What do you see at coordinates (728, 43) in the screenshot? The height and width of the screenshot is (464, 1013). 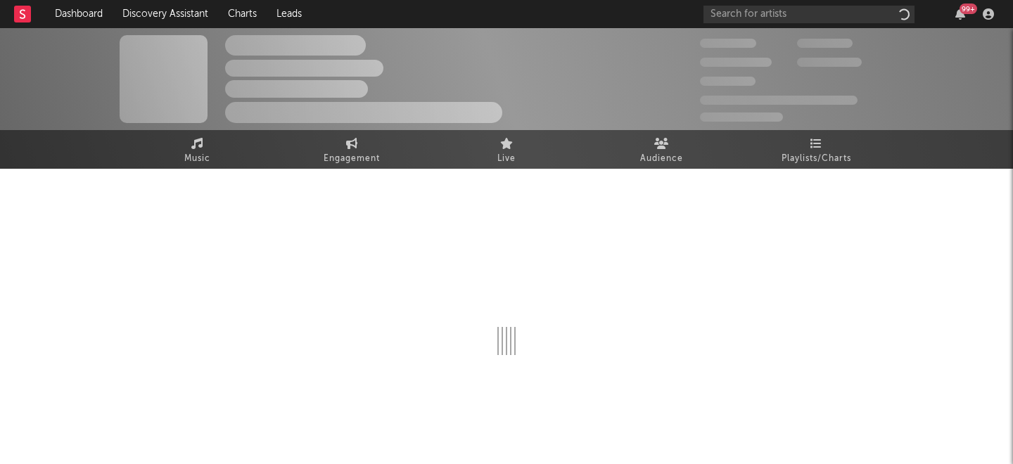 I see `span: 300,000` at bounding box center [728, 43].